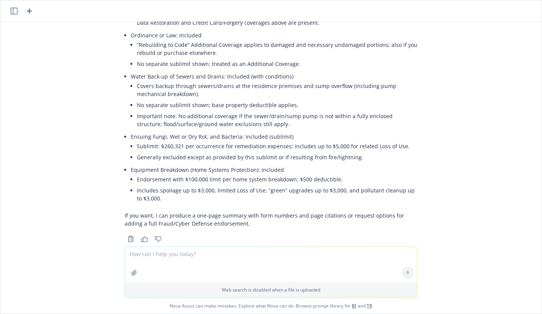 This screenshot has width=542, height=314. What do you see at coordinates (271, 305) in the screenshot?
I see `span: Nova Assist can make mistakes. Explore what Nova can do: Browse prompt library for and` at bounding box center [271, 305].